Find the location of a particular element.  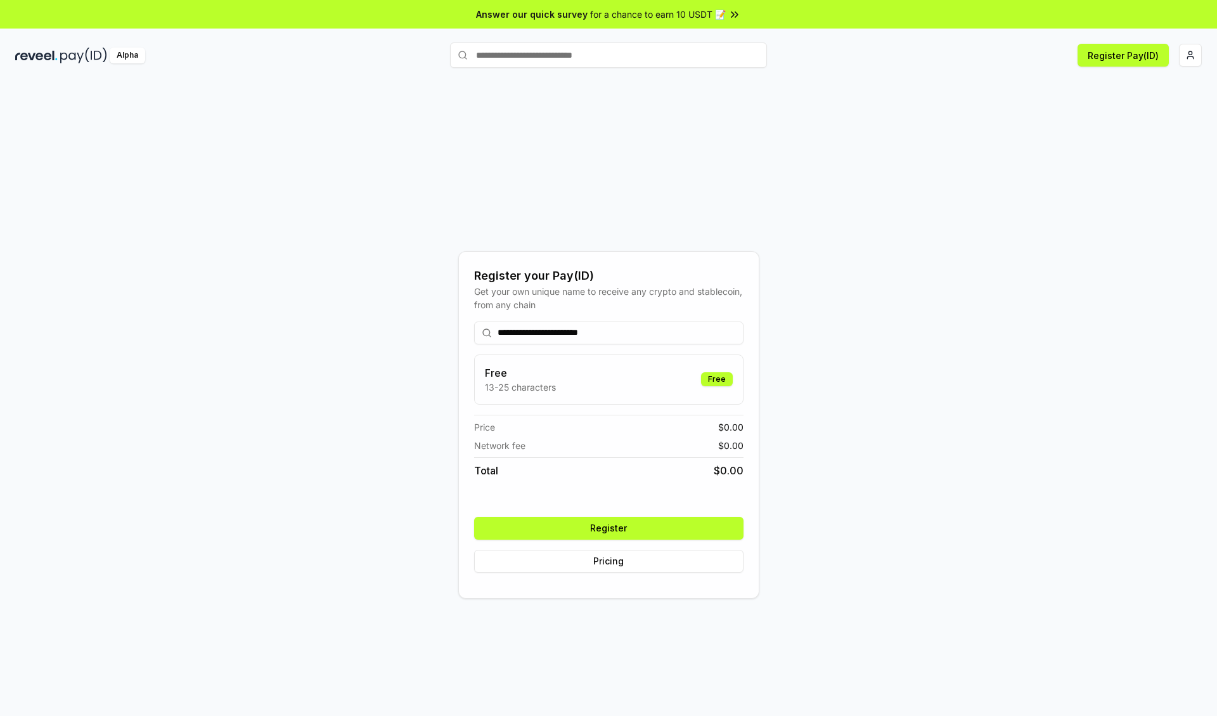

div: Free is located at coordinates (717, 379).